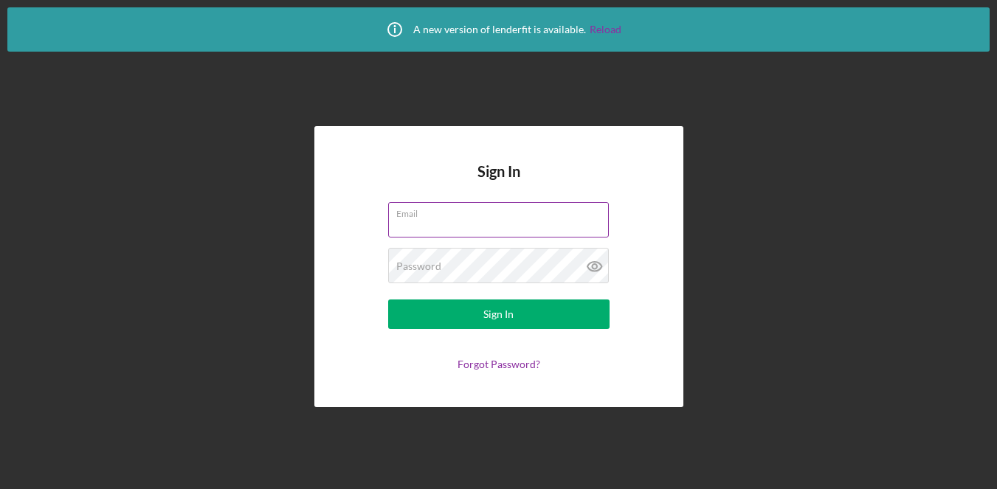  Describe the element at coordinates (499, 364) in the screenshot. I see `a: Forgot Password?` at that location.